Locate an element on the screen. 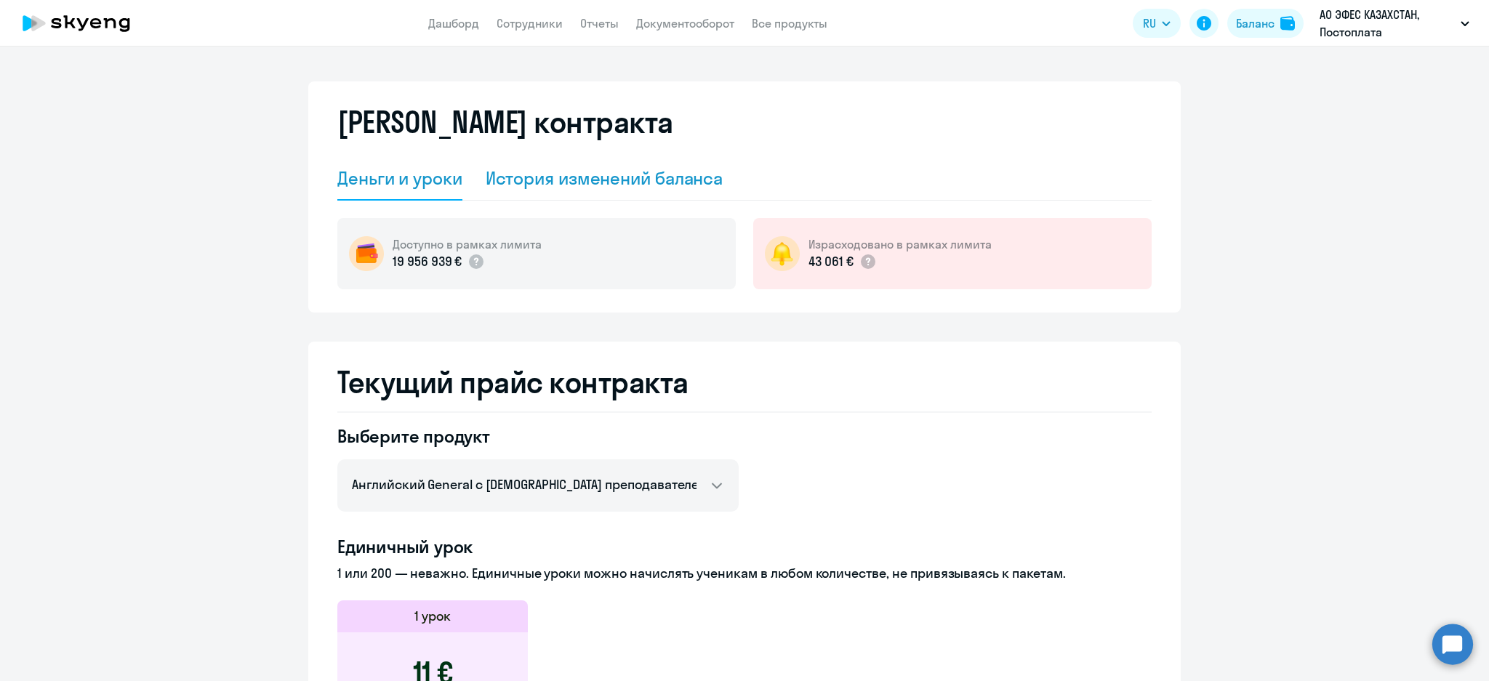 The image size is (1489, 681). img: balance is located at coordinates (1288, 23).